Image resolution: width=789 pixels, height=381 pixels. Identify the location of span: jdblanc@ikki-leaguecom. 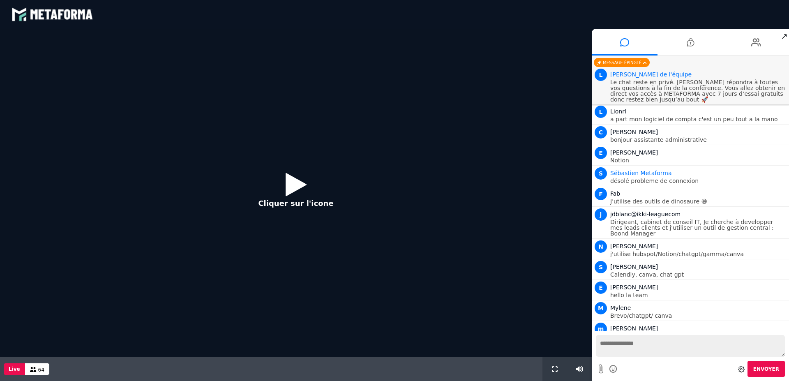
(645, 214).